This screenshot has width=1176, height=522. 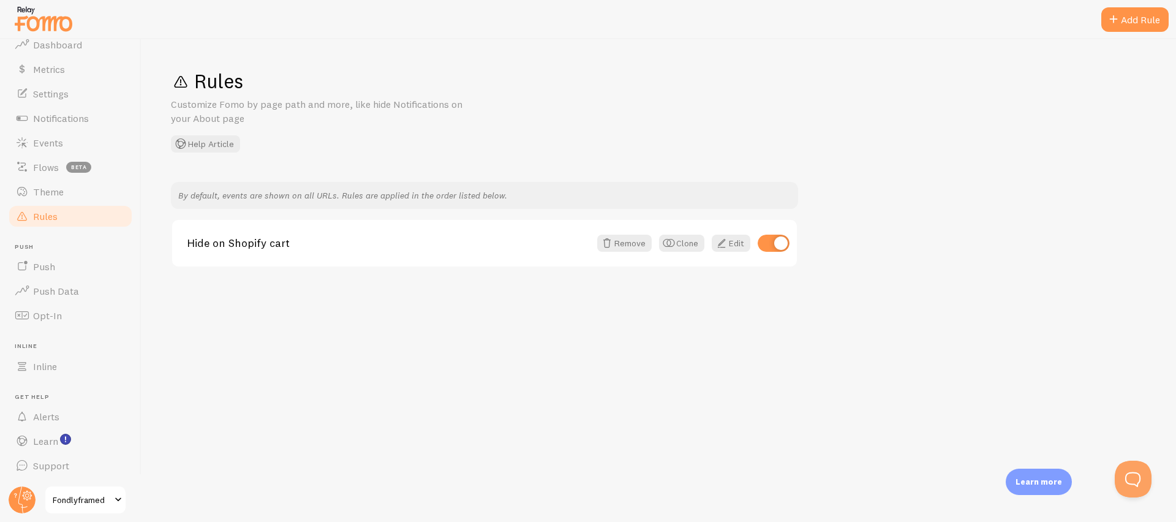 I want to click on div: Learn more, so click(x=1039, y=481).